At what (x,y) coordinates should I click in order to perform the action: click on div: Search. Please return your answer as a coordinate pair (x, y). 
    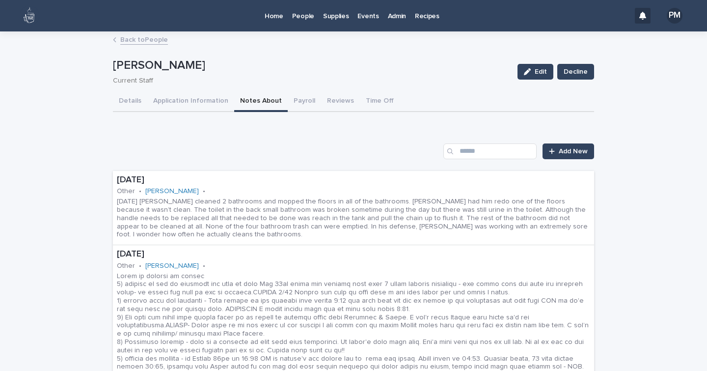
    Looking at the image, I should click on (490, 151).